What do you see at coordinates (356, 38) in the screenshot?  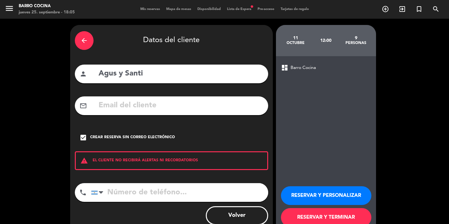 I see `div: 9` at bounding box center [356, 38].